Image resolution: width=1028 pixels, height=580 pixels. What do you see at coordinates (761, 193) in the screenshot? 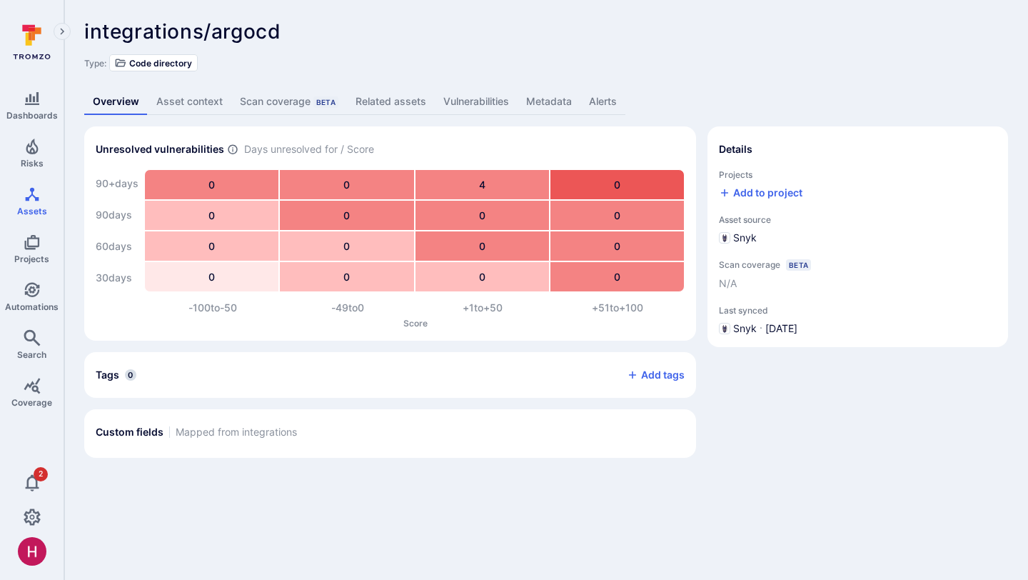
I see `div: Add to project` at bounding box center [761, 193].